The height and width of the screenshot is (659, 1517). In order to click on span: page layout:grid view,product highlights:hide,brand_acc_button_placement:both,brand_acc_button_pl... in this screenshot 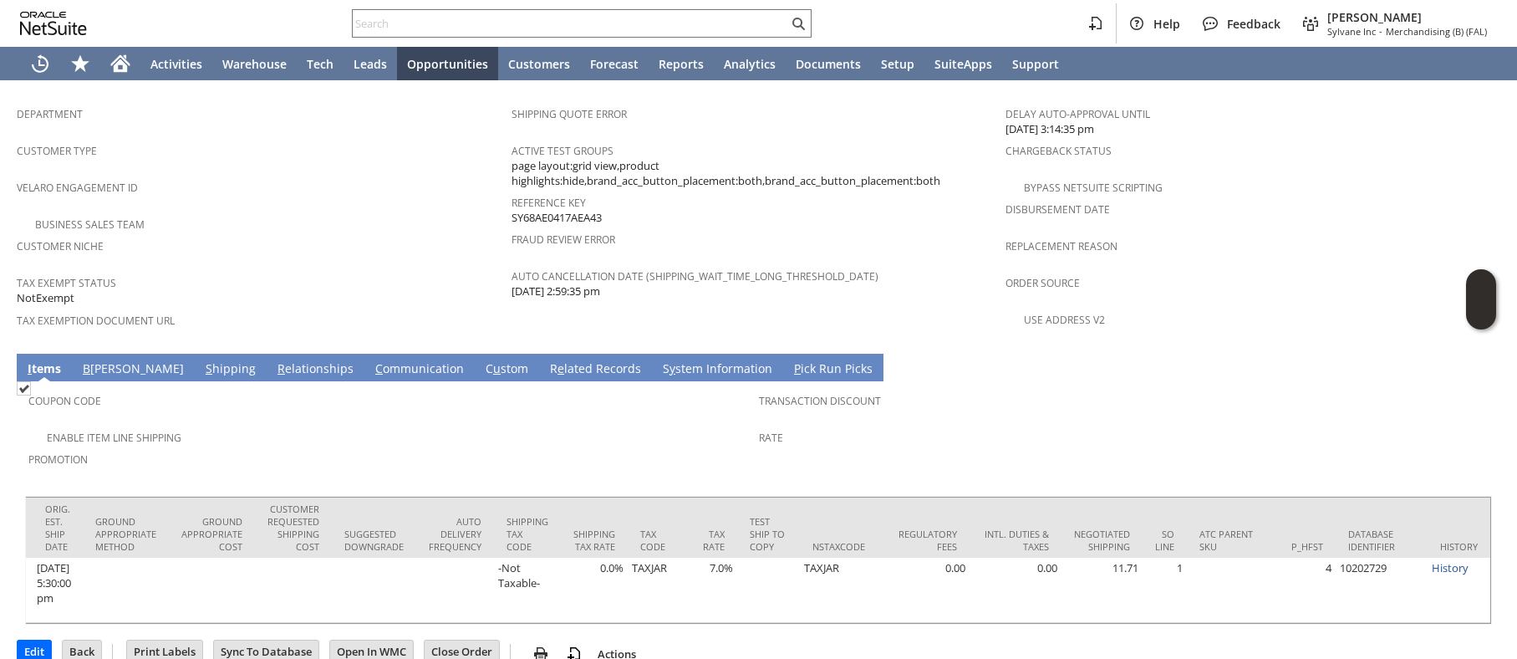, I will do `click(755, 173)`.